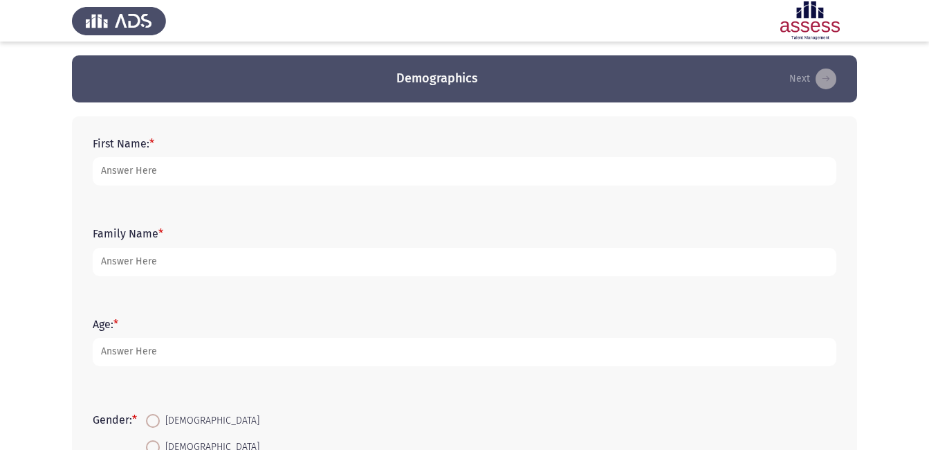 The width and height of the screenshot is (929, 450). What do you see at coordinates (105, 324) in the screenshot?
I see `label: Age:` at bounding box center [105, 324].